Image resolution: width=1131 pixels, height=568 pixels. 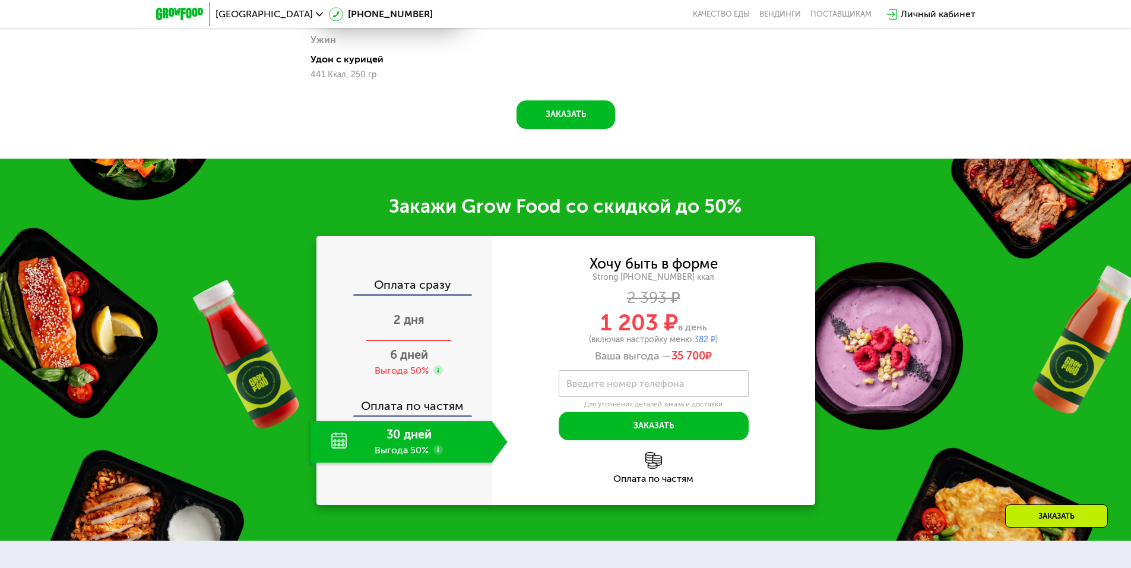 I want to click on div: Удон с курицей, so click(x=390, y=59).